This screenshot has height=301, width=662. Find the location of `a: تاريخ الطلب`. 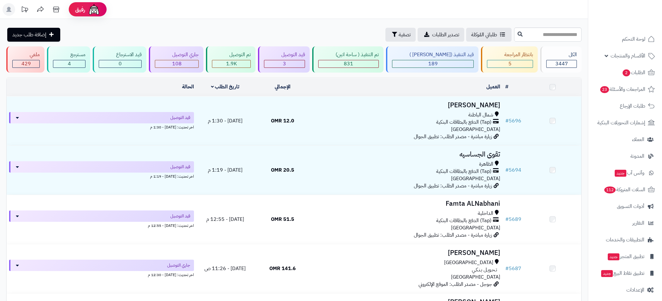

a: تاريخ الطلب is located at coordinates (225, 87).